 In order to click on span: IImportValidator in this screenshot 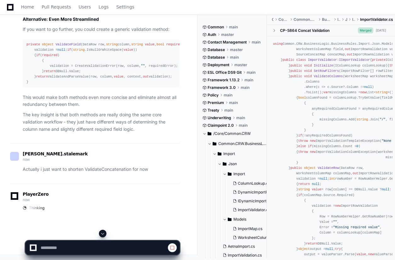, I will do `click(354, 60)`.